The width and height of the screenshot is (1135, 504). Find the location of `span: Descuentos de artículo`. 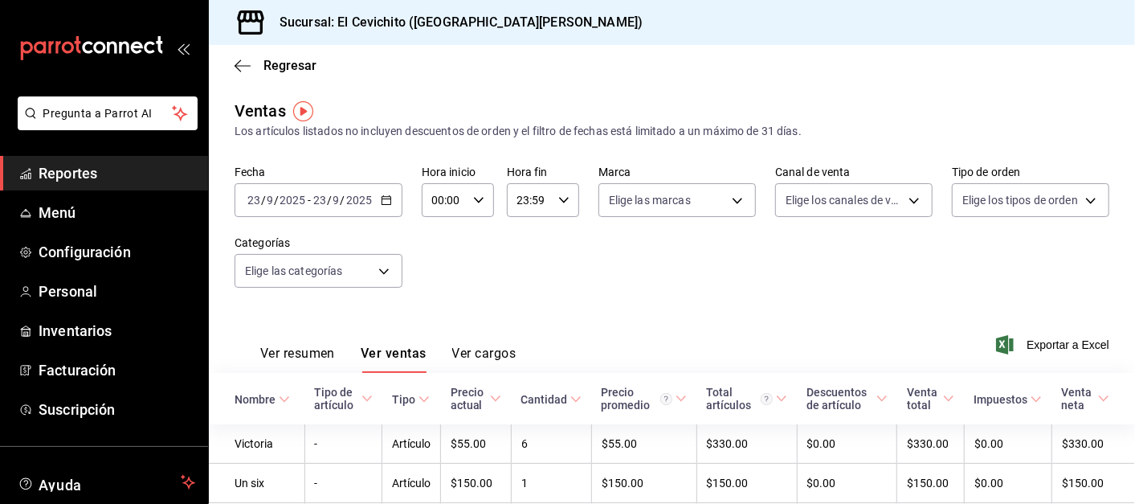

span: Descuentos de artículo is located at coordinates (847, 398).